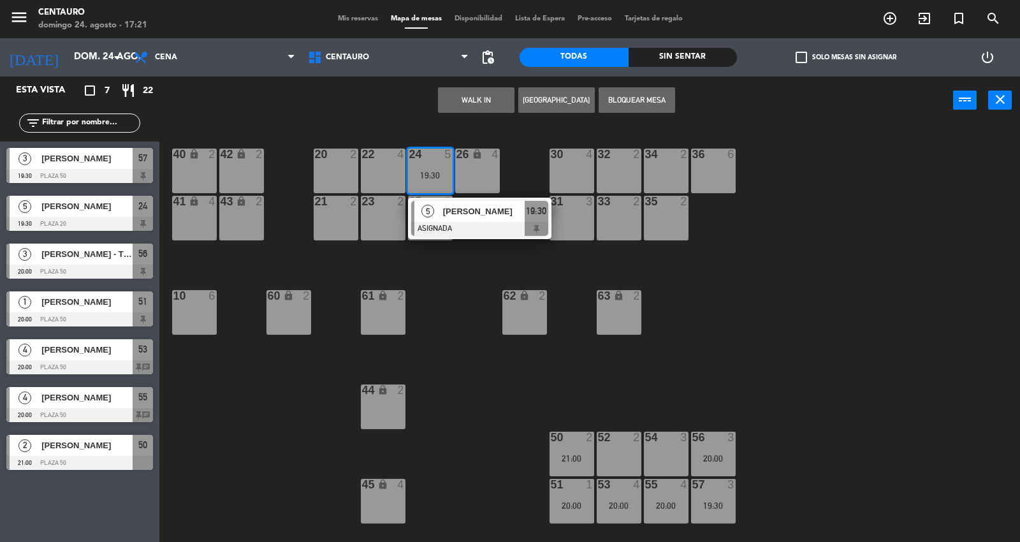 The width and height of the screenshot is (1020, 542). Describe the element at coordinates (993, 18) in the screenshot. I see `i: search` at that location.